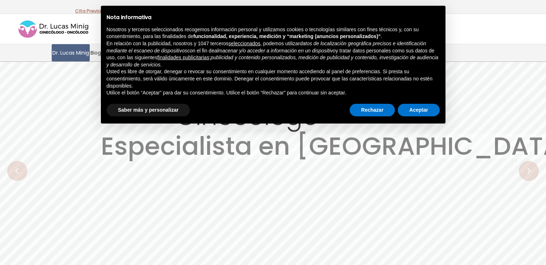 The height and width of the screenshot is (265, 546). I want to click on a: Biografía, so click(102, 53).